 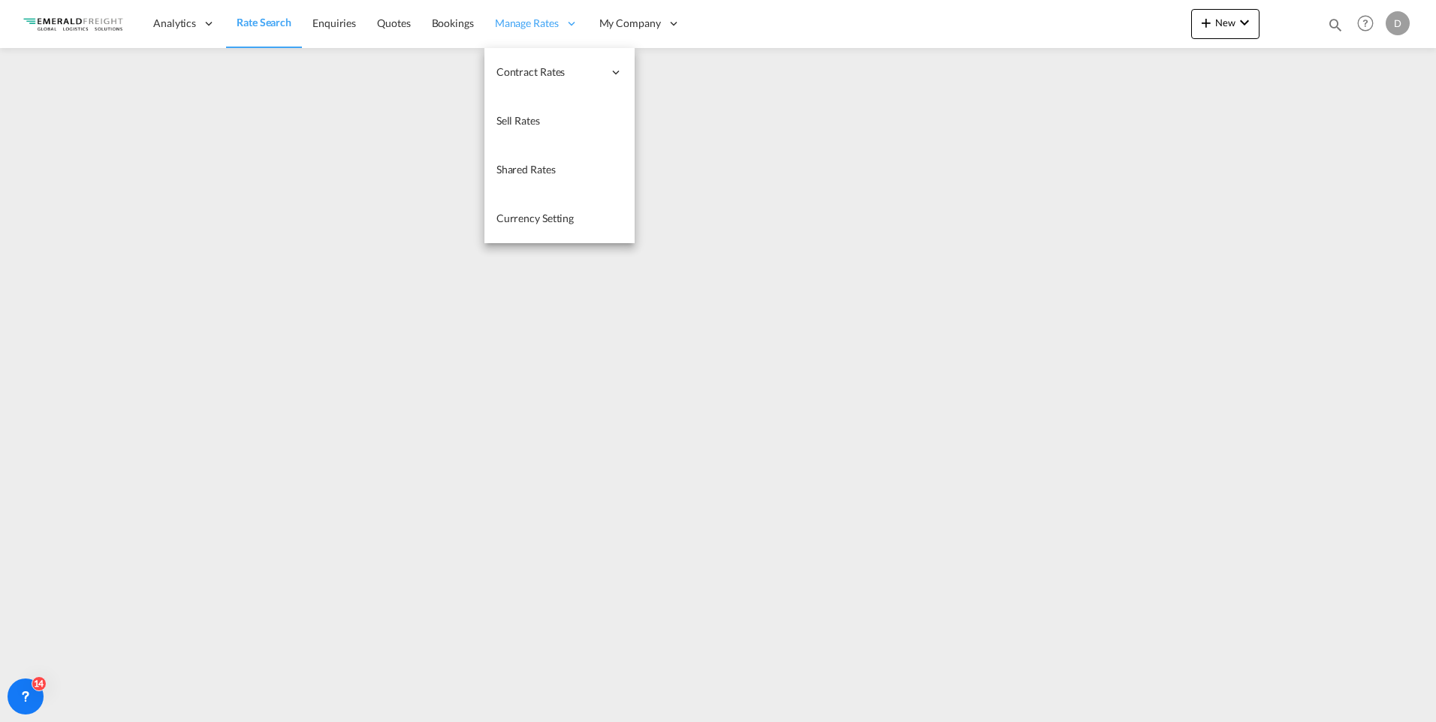 What do you see at coordinates (174, 23) in the screenshot?
I see `span: Analytics` at bounding box center [174, 23].